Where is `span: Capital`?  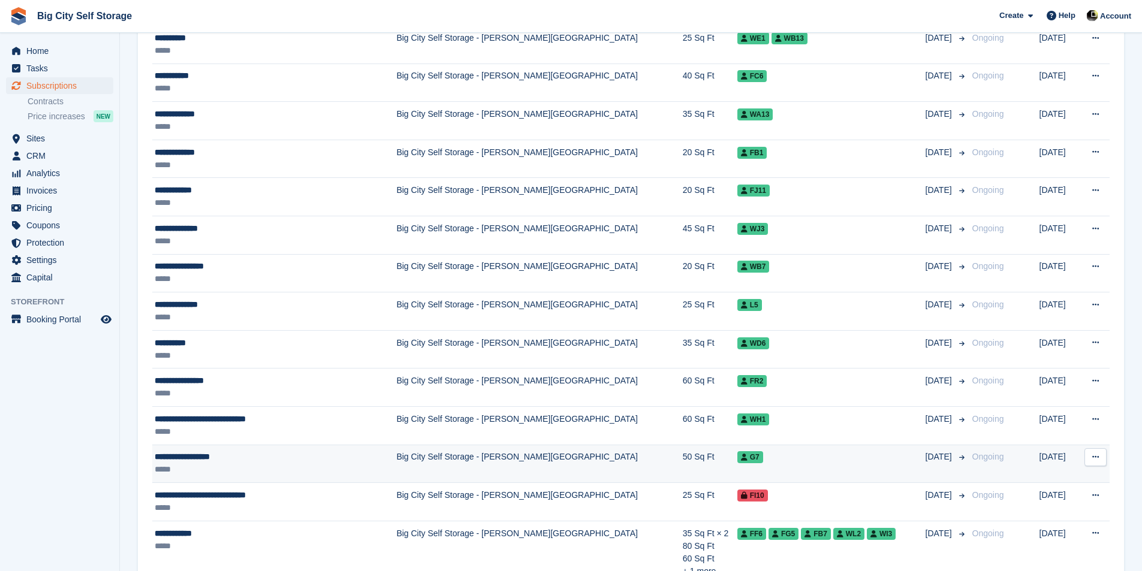 span: Capital is located at coordinates (62, 278).